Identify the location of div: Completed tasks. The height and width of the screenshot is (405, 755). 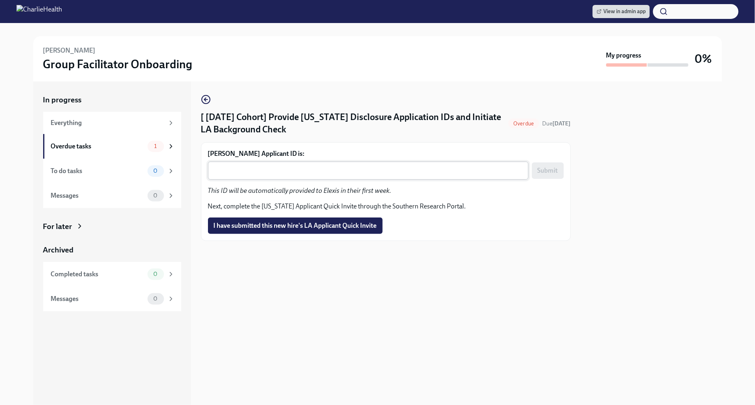
(97, 274).